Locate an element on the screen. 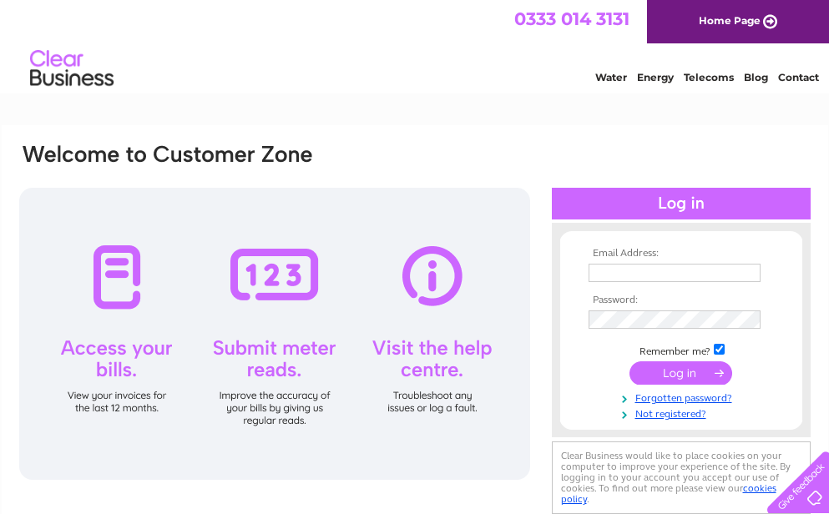 This screenshot has height=514, width=829. th: Email Address: is located at coordinates (681, 254).